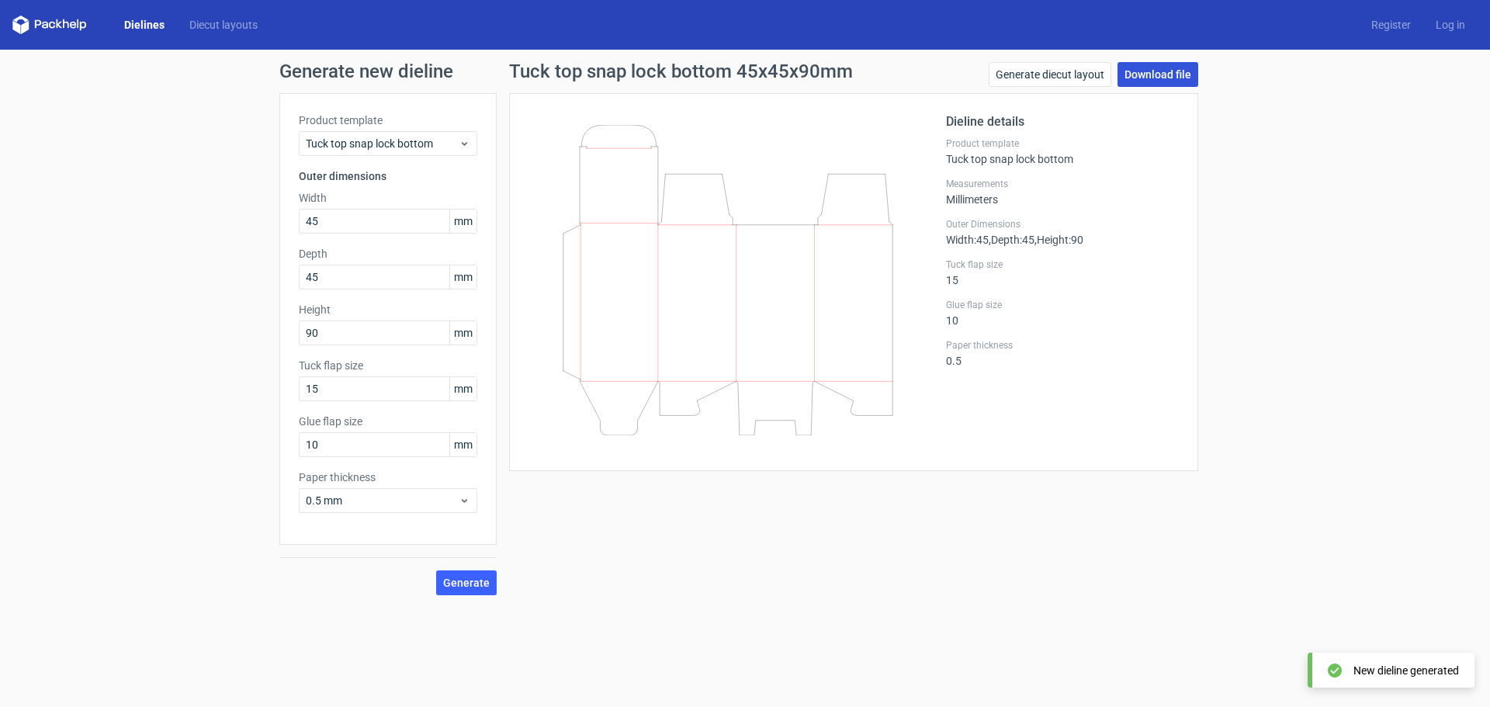 The height and width of the screenshot is (707, 1490). What do you see at coordinates (967, 240) in the screenshot?
I see `span: Width : 45` at bounding box center [967, 240].